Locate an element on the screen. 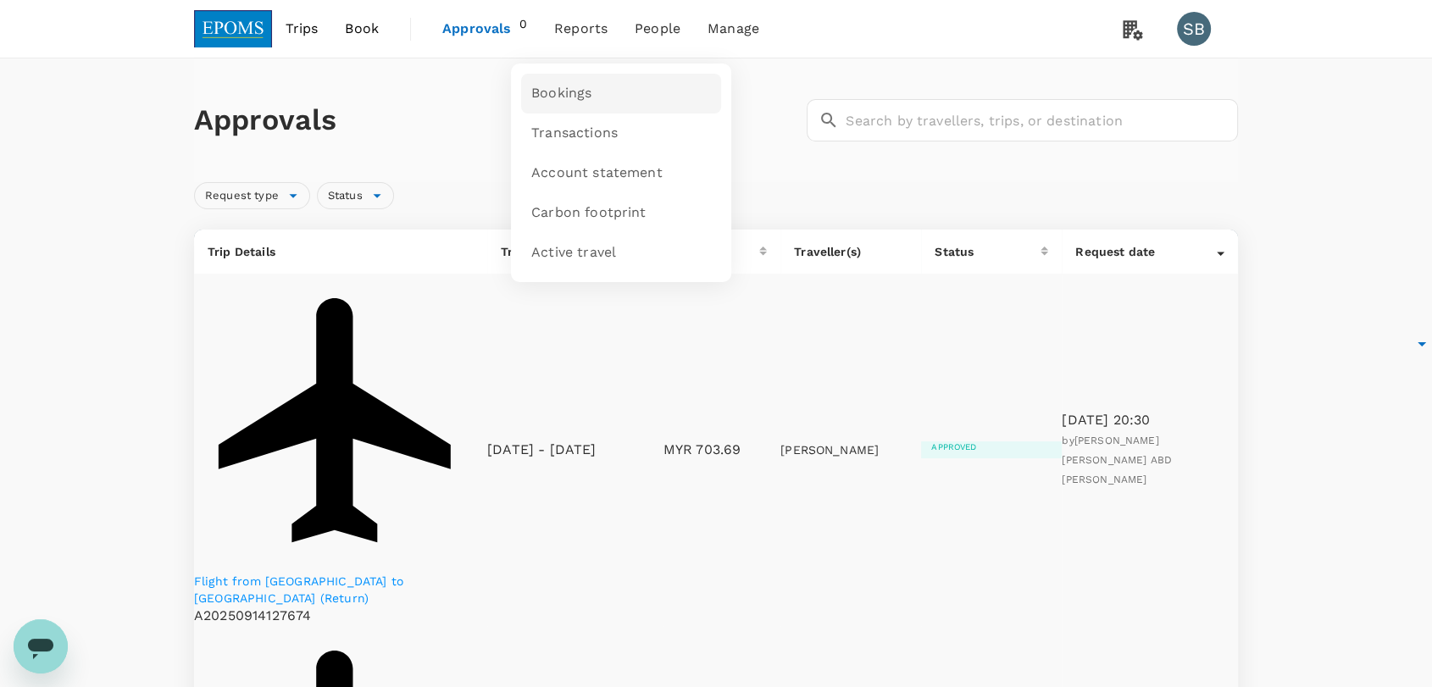  p: MYR 703.69 is located at coordinates (722, 450).